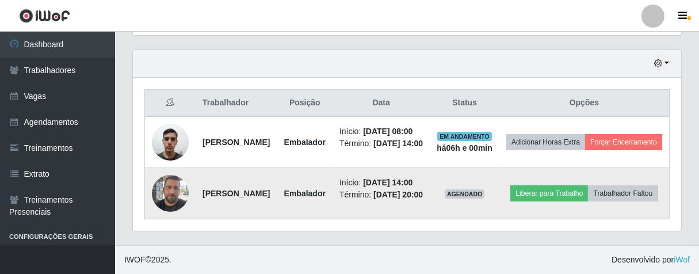  What do you see at coordinates (148, 260) in the screenshot?
I see `span: © 2025 .` at bounding box center [148, 260].